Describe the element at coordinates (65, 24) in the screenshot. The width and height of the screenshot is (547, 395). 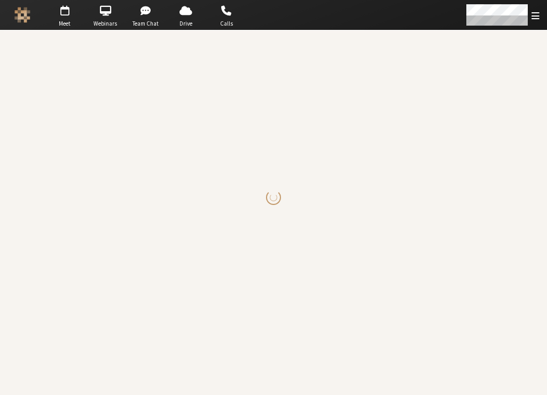
I see `span: Meet` at that location.